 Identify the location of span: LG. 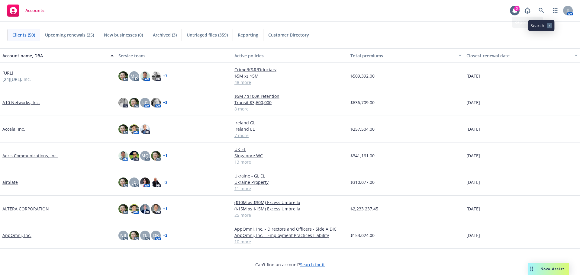
(145, 102).